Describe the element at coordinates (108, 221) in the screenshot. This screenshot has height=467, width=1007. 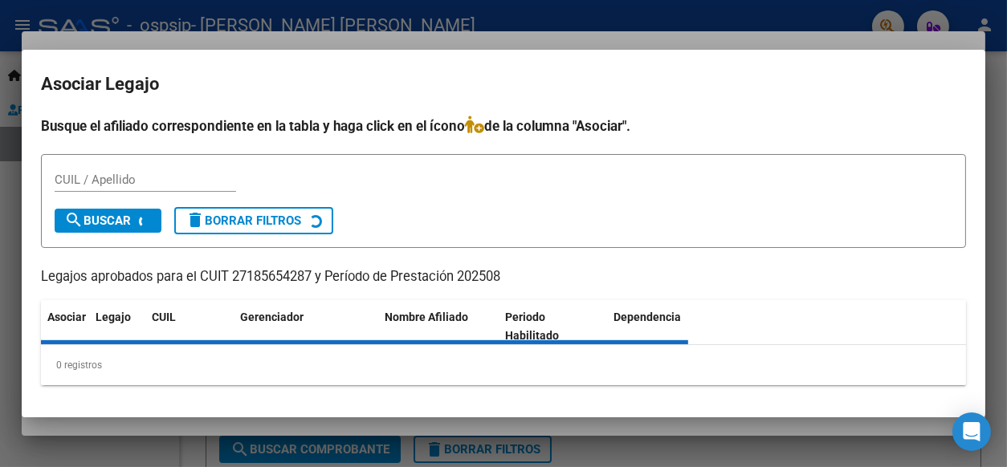
I see `button: Buscar` at that location.